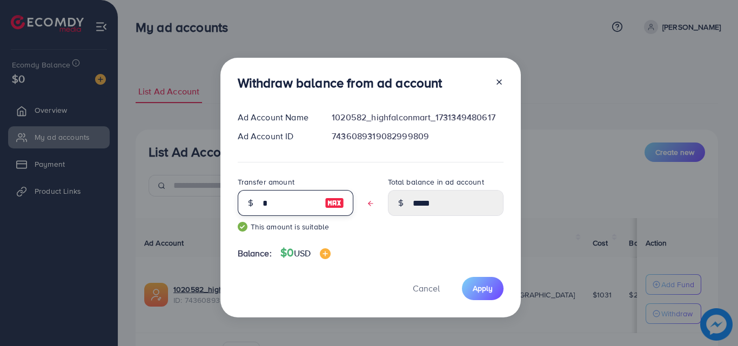 This screenshot has height=346, width=738. What do you see at coordinates (426, 289) in the screenshot?
I see `button: Cancel` at bounding box center [426, 289].